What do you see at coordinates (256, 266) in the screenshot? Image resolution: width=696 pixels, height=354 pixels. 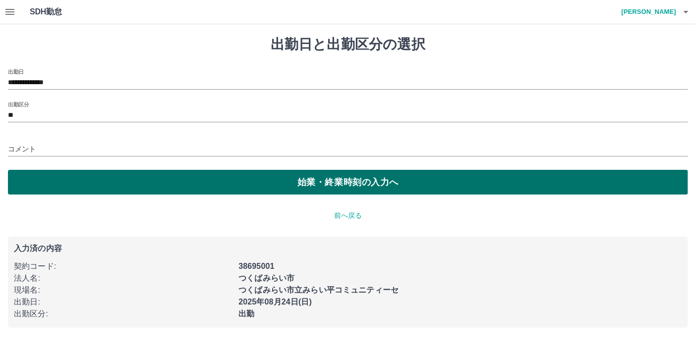 I see `b: 38695001` at bounding box center [256, 266].